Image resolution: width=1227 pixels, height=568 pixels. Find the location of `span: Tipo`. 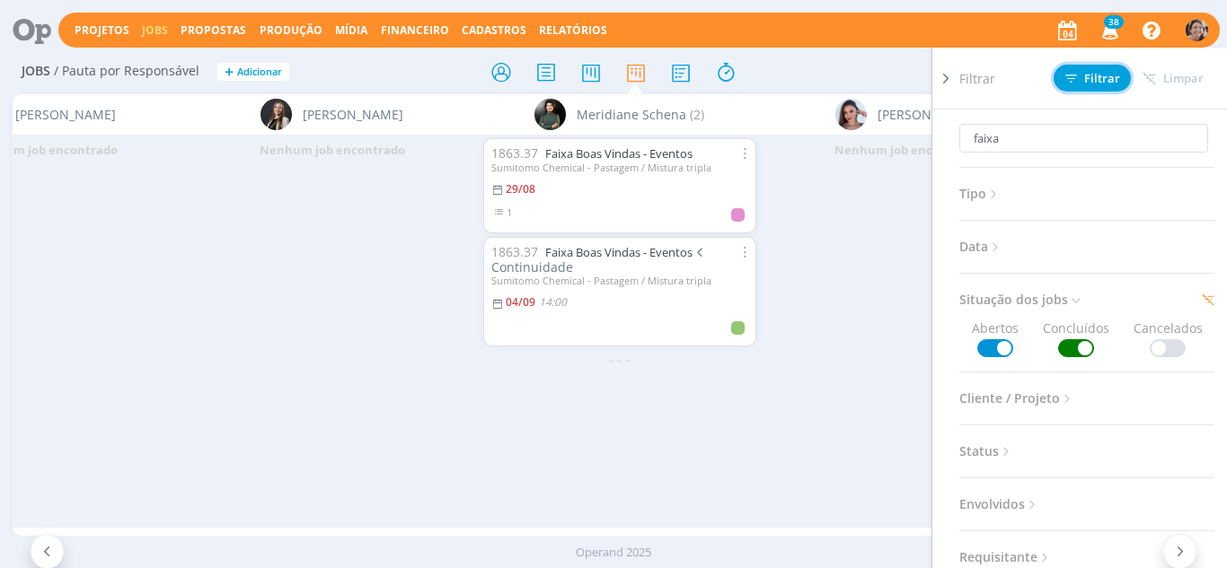

span: Tipo is located at coordinates (980, 194).